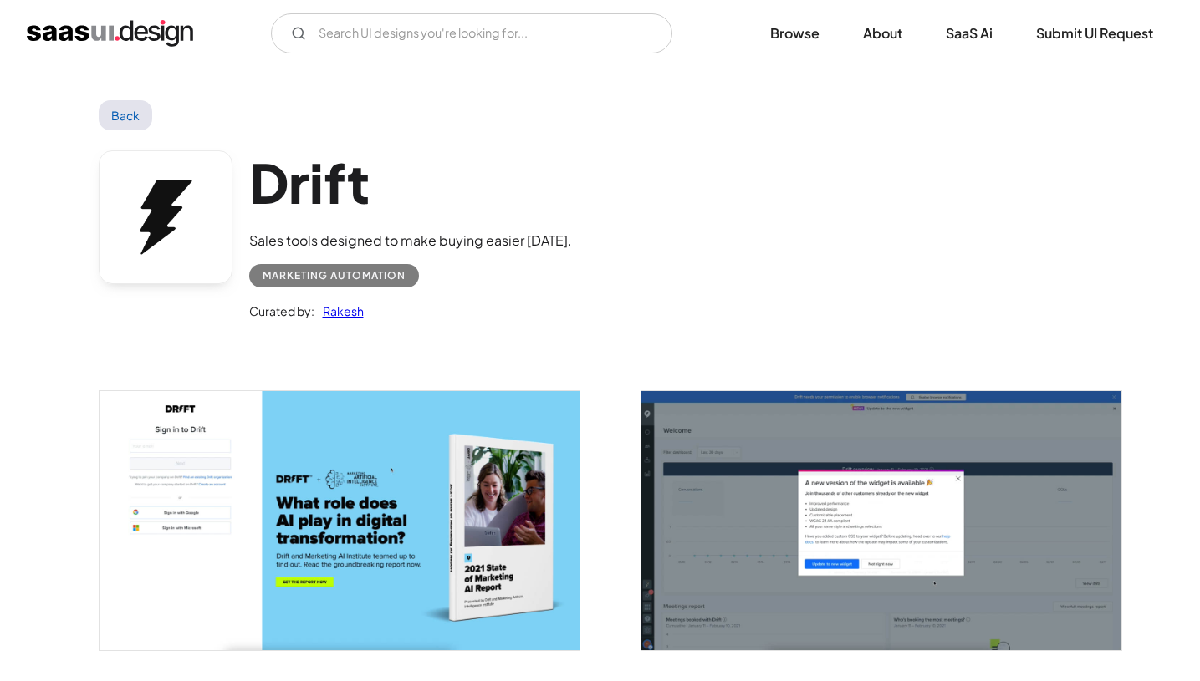 Image resolution: width=1200 pixels, height=681 pixels. Describe the element at coordinates (339, 311) in the screenshot. I see `a: Rakesh` at that location.